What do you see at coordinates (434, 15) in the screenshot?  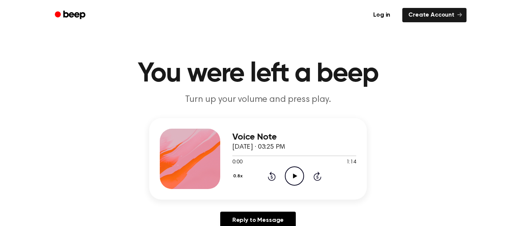 I see `a: Create Account` at bounding box center [434, 15].